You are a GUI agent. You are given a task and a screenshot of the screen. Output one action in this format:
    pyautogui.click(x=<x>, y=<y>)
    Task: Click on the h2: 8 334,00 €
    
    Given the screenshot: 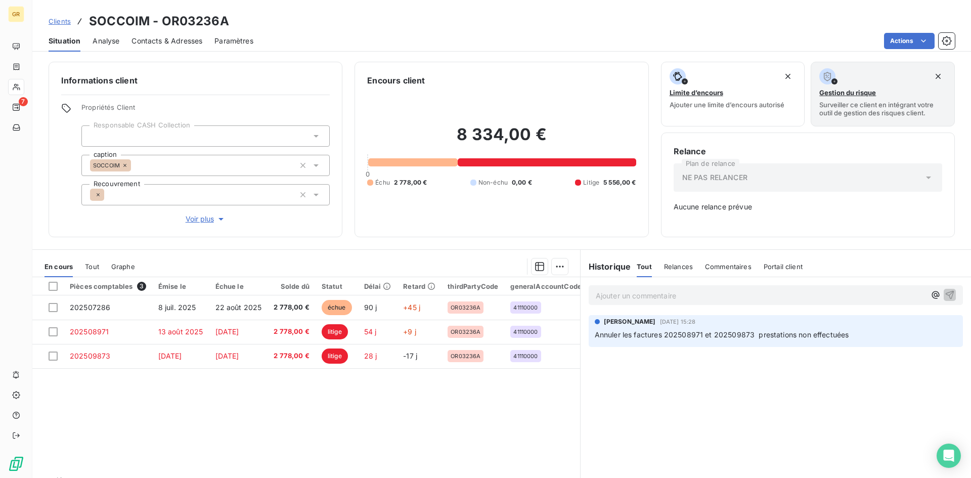 What is the action you would take?
    pyautogui.click(x=501, y=140)
    